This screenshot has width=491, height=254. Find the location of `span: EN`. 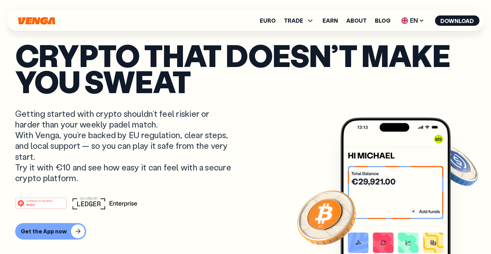

span: EN is located at coordinates (412, 21).